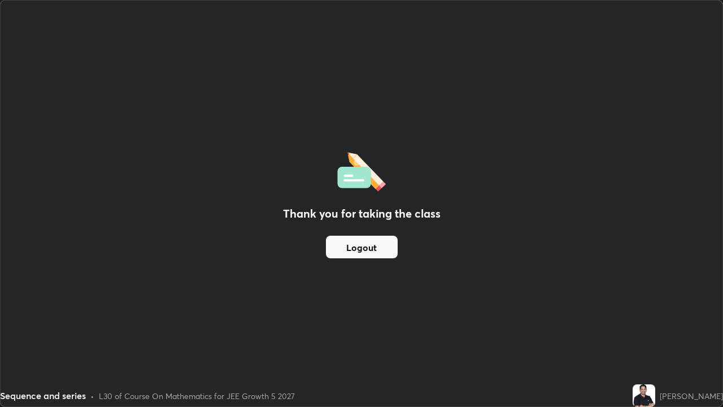 The image size is (723, 407). I want to click on button: Logout, so click(362, 247).